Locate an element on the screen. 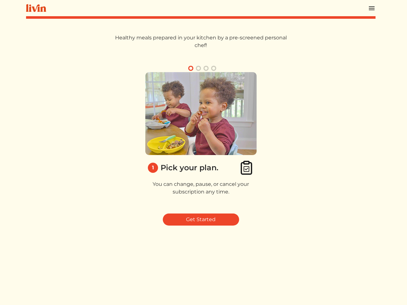 Image resolution: width=407 pixels, height=305 pixels. img: livin-logo-a0d97d1a881af30f6274990eb6222085a2533c92bbd1e4f22c21b4f0d0e3210c.svg is located at coordinates (36, 8).